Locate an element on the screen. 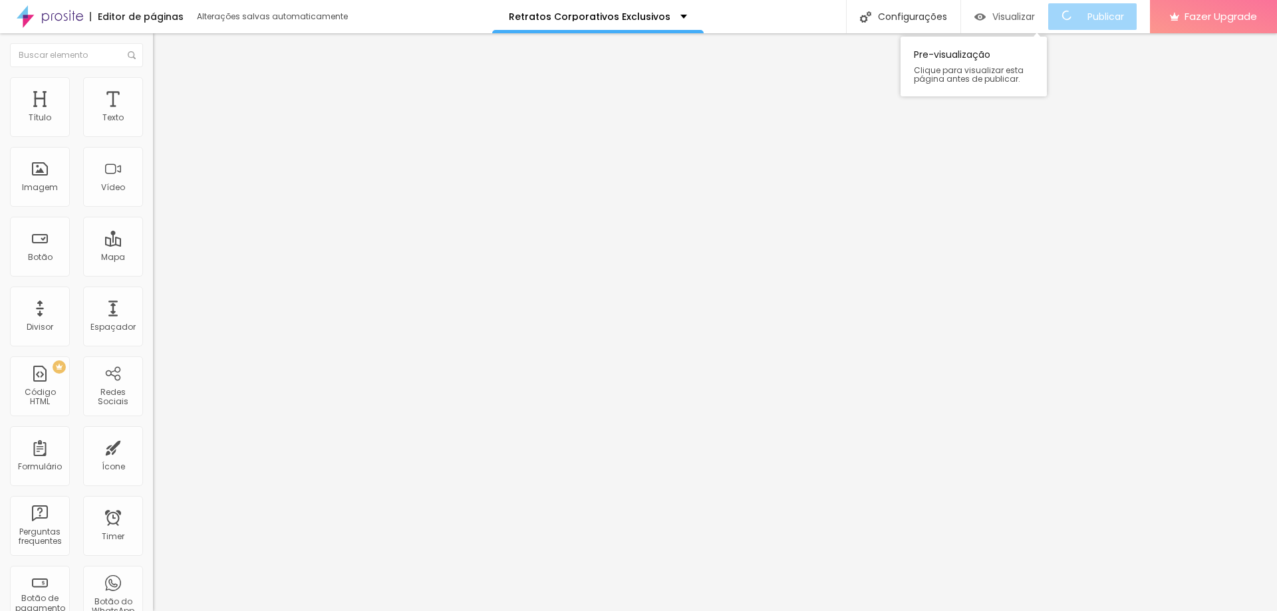 Image resolution: width=1277 pixels, height=611 pixels. div: Vídeo is located at coordinates (113, 188).